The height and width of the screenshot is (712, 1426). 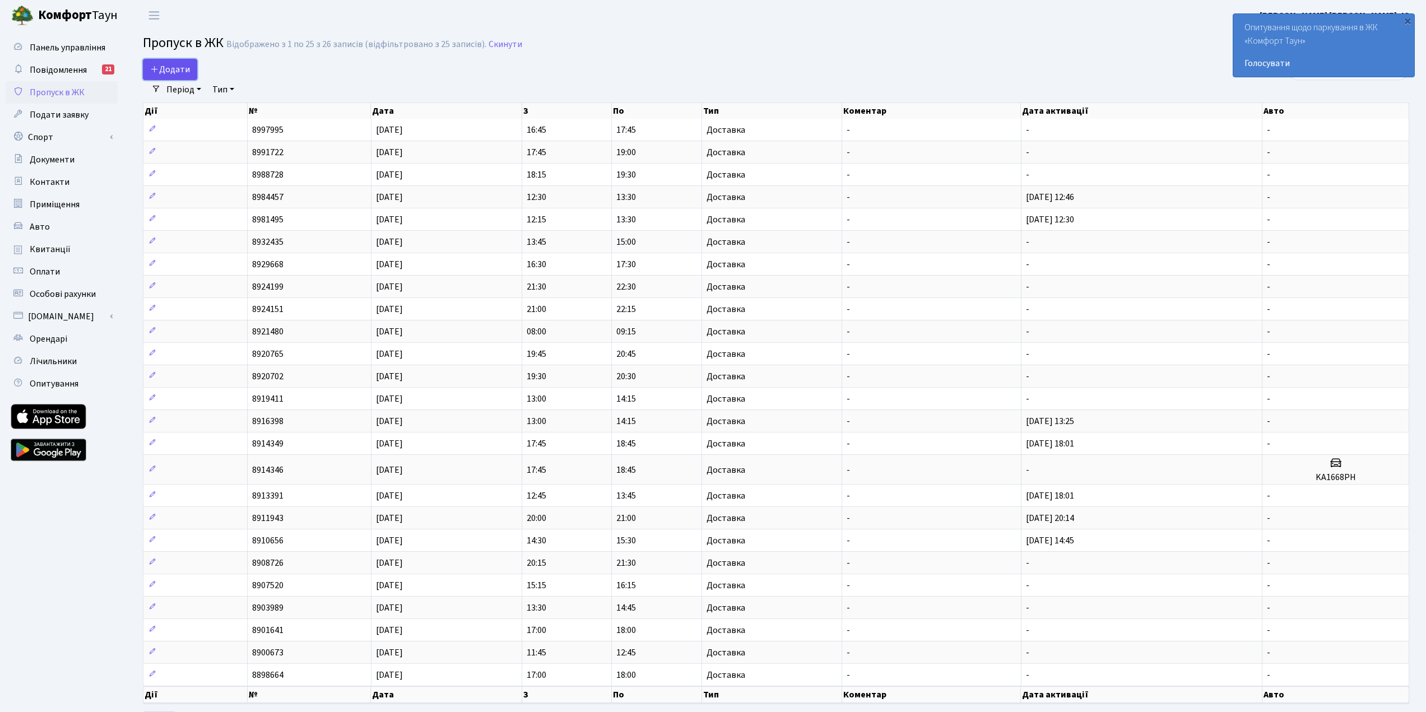 What do you see at coordinates (932, 111) in the screenshot?
I see `th: Коментар` at bounding box center [932, 111].